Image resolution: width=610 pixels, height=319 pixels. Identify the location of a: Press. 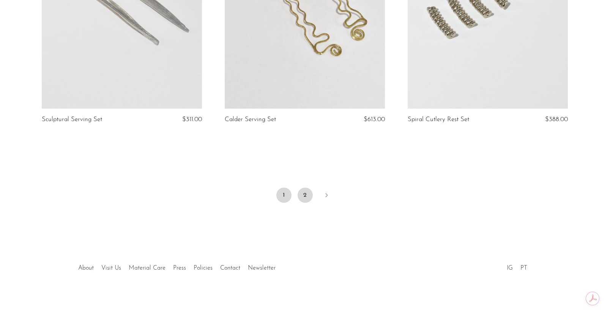
(180, 268).